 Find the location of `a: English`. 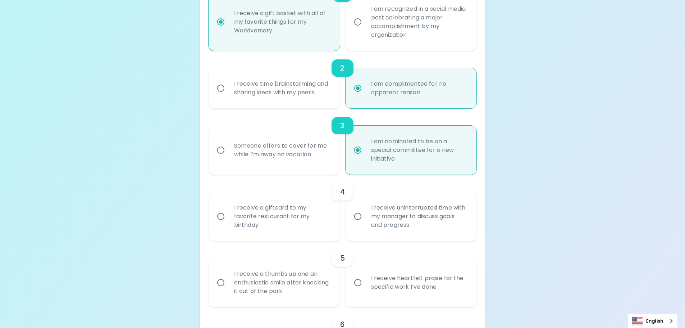

a: English is located at coordinates (653, 321).